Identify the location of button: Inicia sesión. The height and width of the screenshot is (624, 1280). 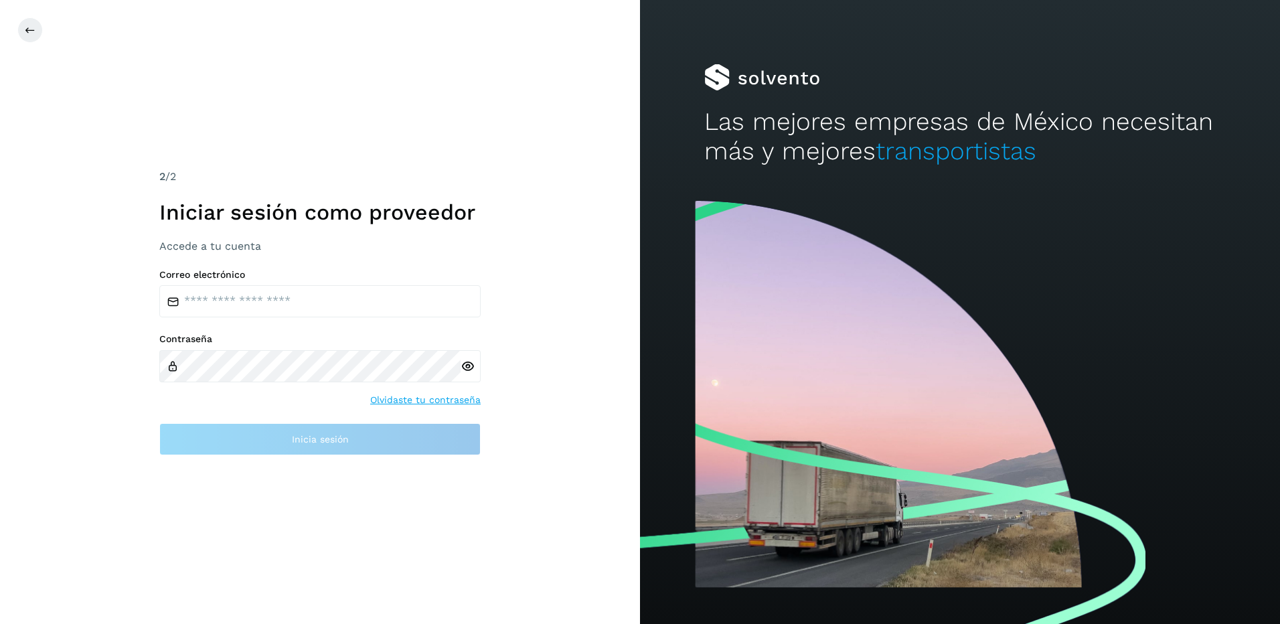
(320, 439).